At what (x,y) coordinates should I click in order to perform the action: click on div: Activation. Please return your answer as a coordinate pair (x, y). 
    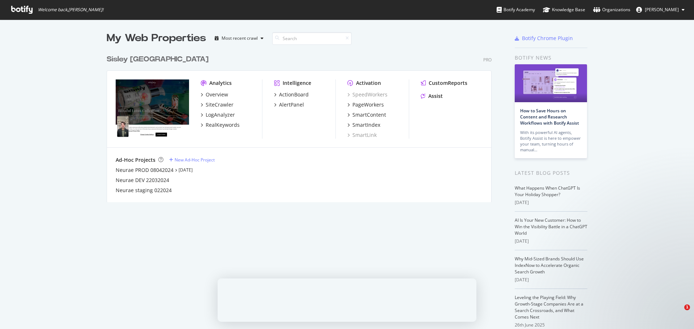
    Looking at the image, I should click on (368, 83).